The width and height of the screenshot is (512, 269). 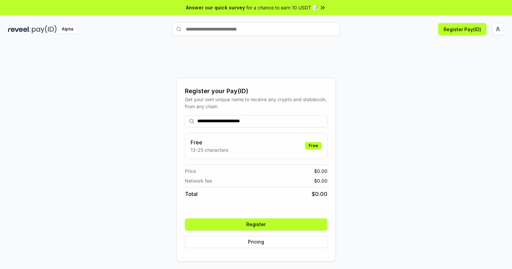 I want to click on div: Get your own unique name to receive any crypto and stablecoin, from any chain, so click(x=256, y=103).